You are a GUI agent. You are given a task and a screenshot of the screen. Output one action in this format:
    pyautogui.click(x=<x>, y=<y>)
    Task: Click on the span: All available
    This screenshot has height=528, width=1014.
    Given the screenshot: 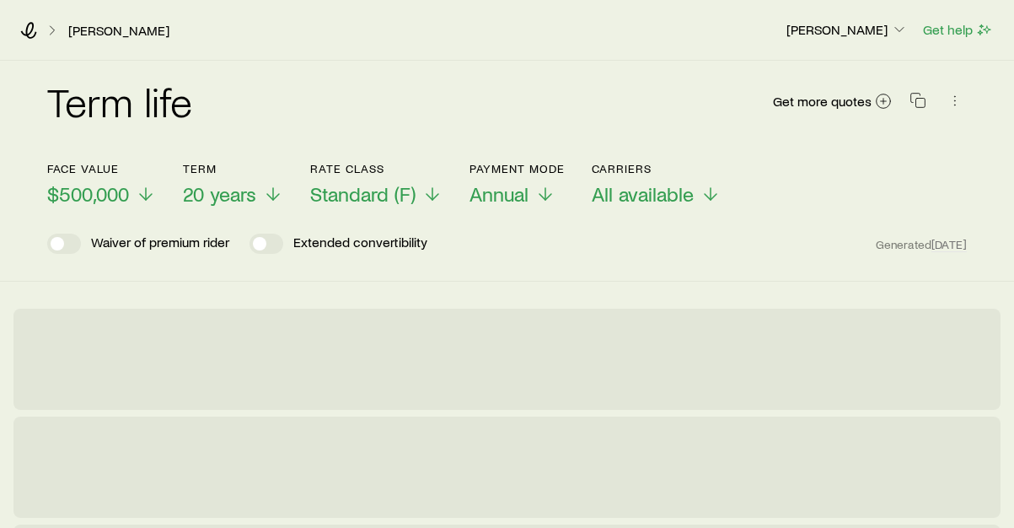 What is the action you would take?
    pyautogui.click(x=642, y=194)
    